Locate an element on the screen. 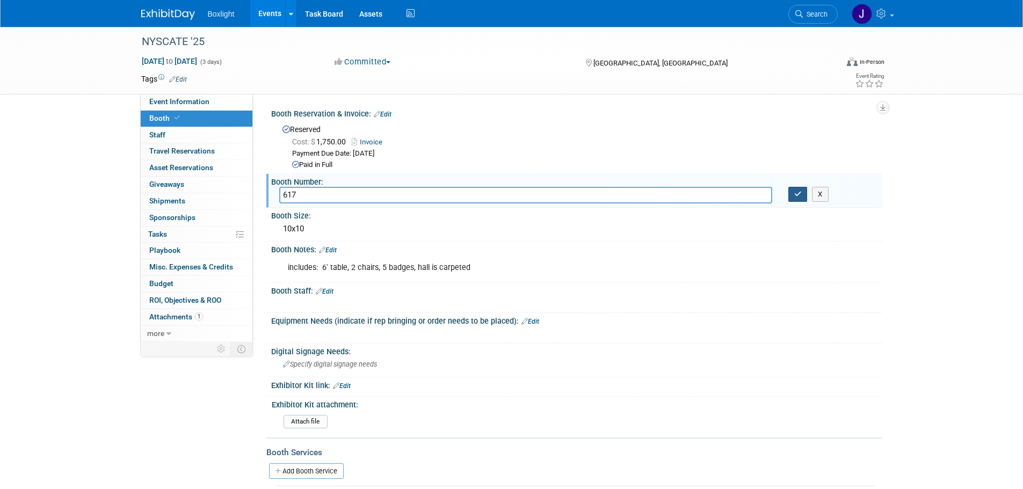 The width and height of the screenshot is (1023, 489). i: Booth reservation complete is located at coordinates (177, 118).